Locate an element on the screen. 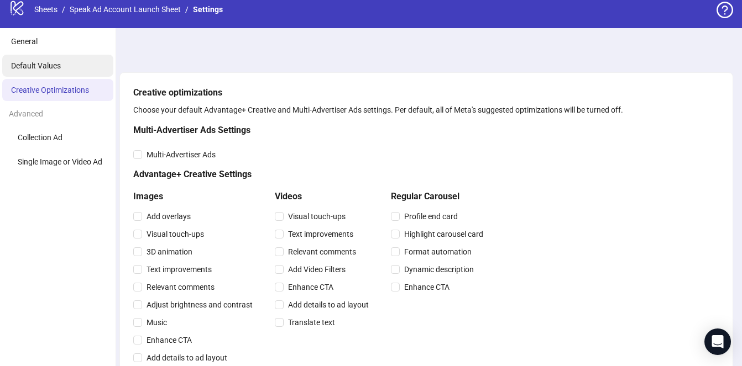  span: Profile end card is located at coordinates (431, 217).